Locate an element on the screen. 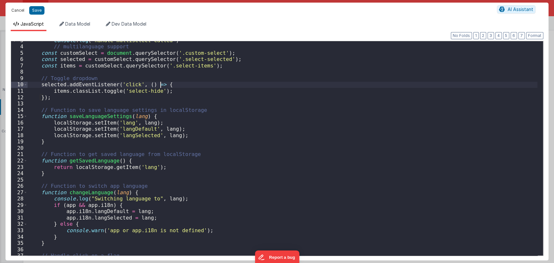  div: 16 is located at coordinates (19, 123).